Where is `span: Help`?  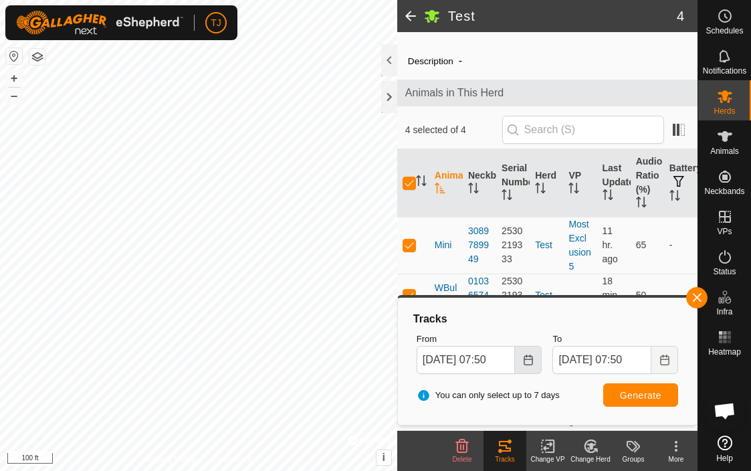
span: Help is located at coordinates (724, 458).